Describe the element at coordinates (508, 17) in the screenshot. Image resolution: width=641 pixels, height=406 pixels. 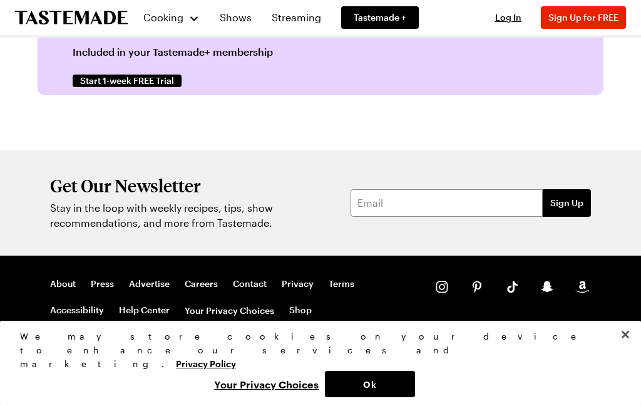
I see `span: Log In` at that location.